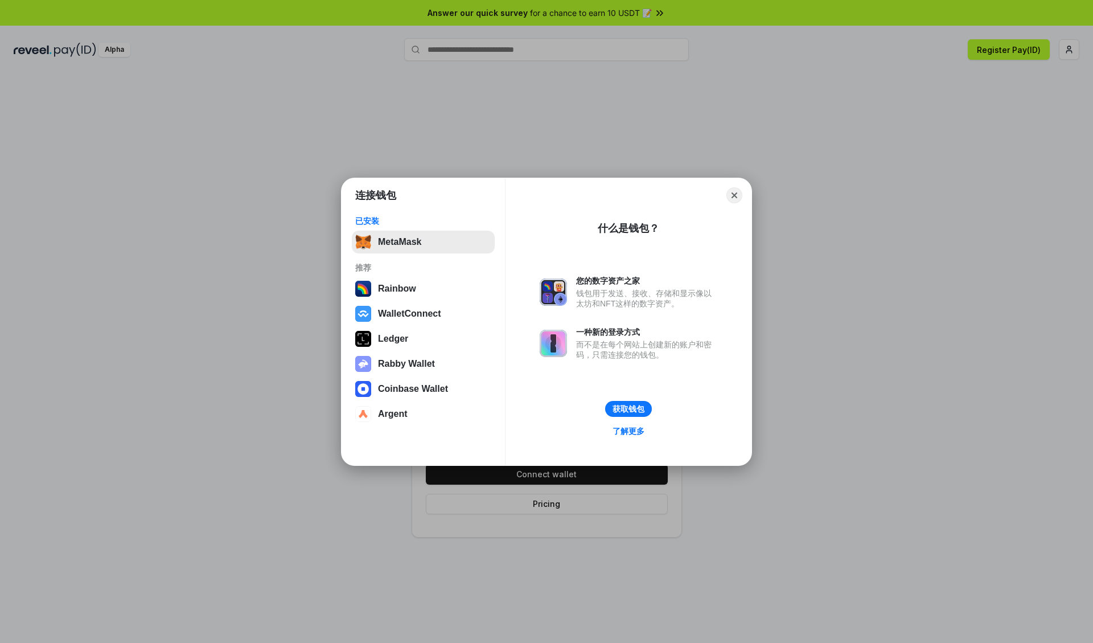  Describe the element at coordinates (409, 314) in the screenshot. I see `div: WalletConnect` at that location.